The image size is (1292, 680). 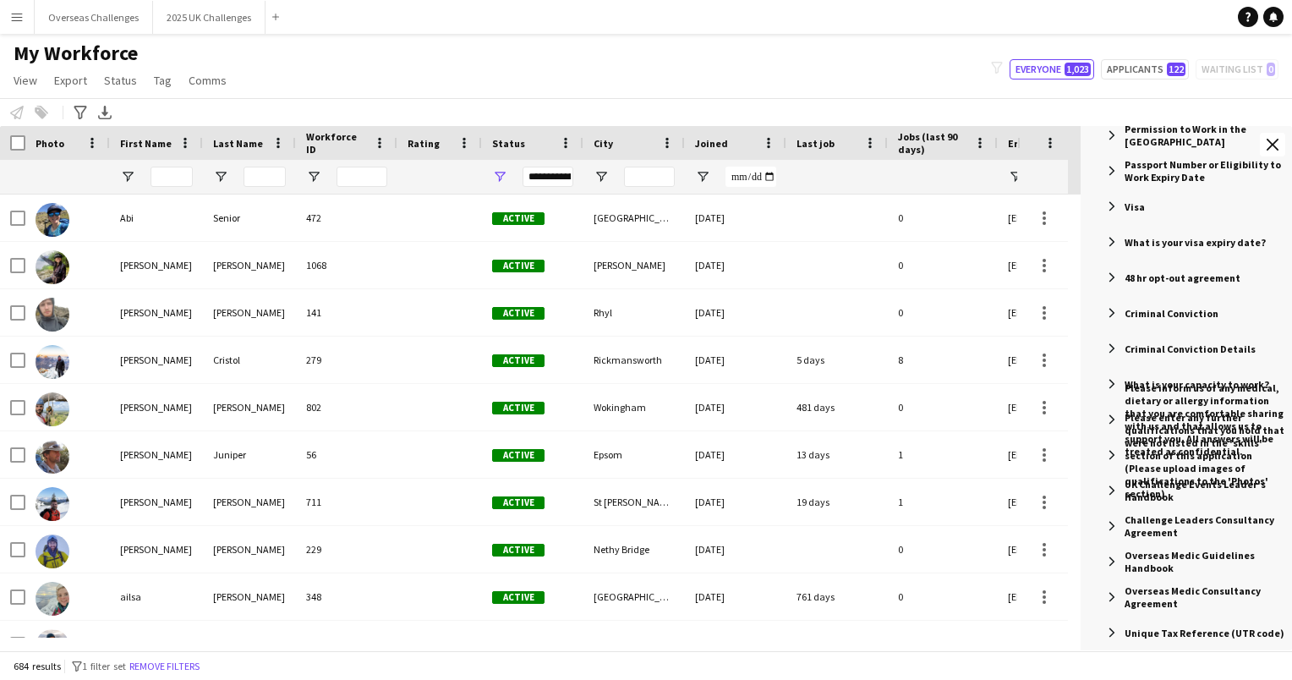 I want to click on div: 711, so click(x=347, y=502).